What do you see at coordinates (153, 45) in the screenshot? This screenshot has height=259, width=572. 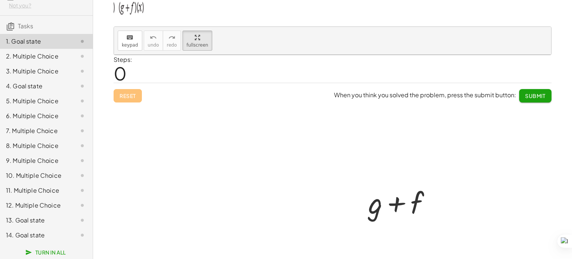 I see `span: undo` at bounding box center [153, 45].